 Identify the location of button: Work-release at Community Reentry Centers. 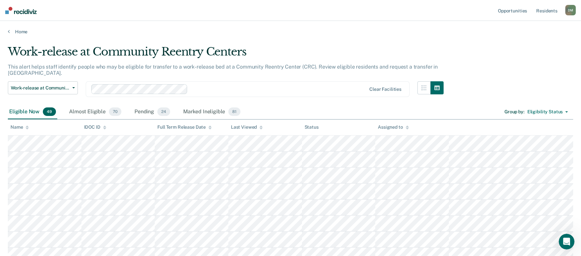
(43, 88).